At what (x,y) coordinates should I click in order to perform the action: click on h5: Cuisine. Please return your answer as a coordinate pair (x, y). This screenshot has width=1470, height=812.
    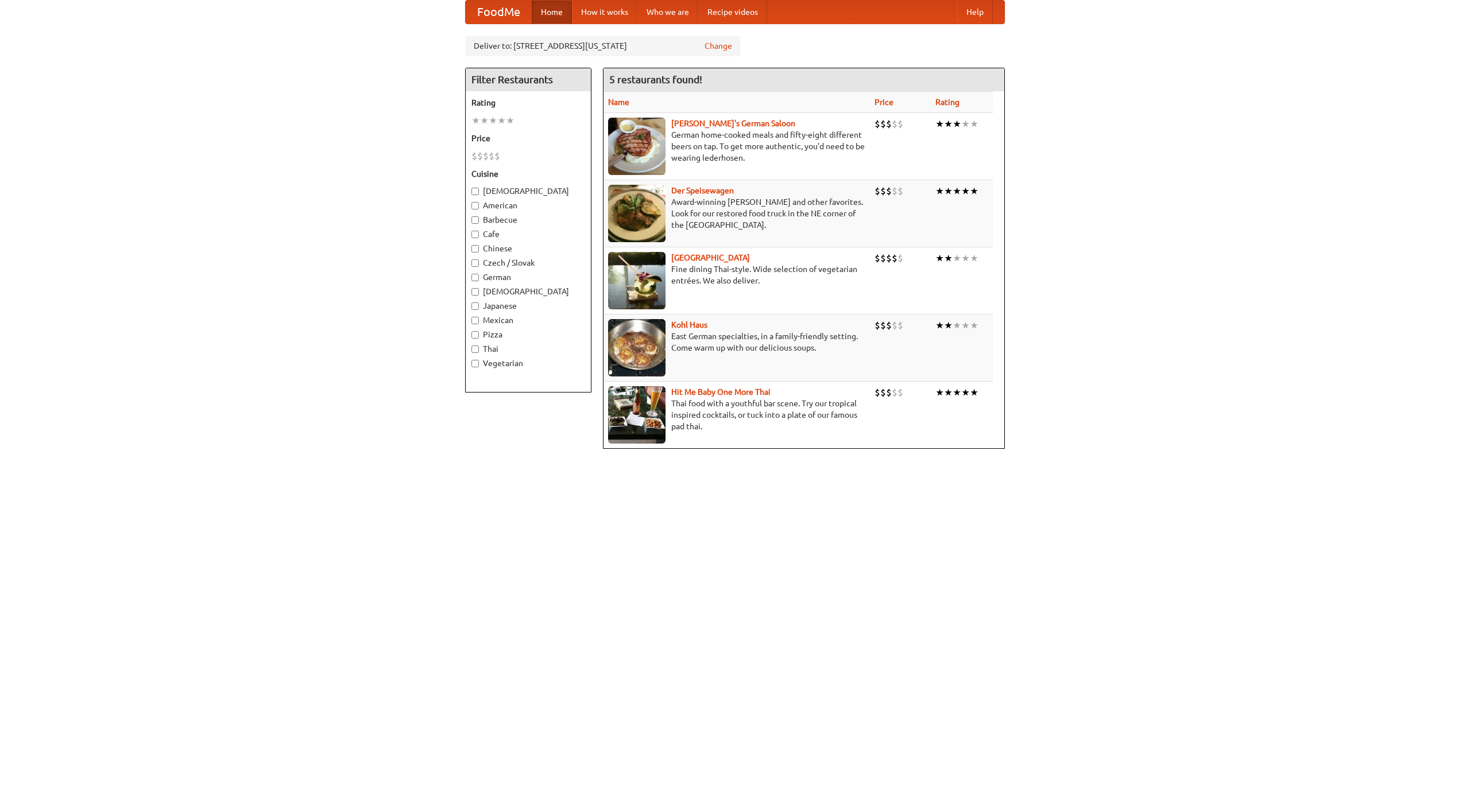
    Looking at the image, I should click on (528, 174).